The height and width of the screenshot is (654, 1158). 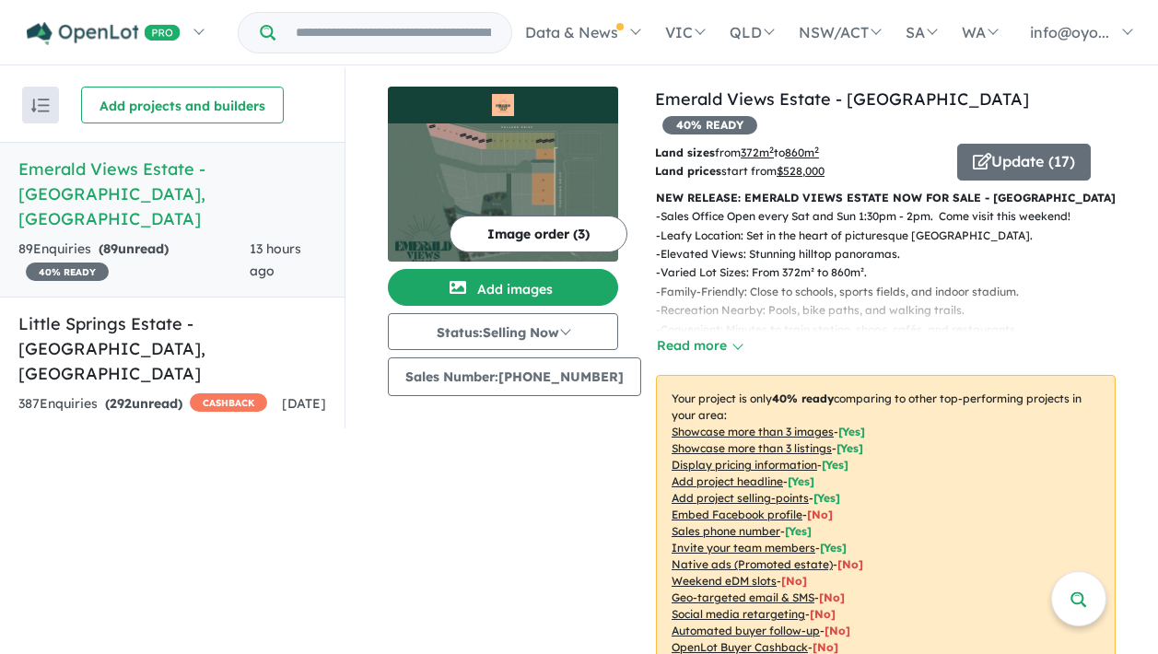 What do you see at coordinates (503, 332) in the screenshot?
I see `button: Status:Selling Now` at bounding box center [503, 332].